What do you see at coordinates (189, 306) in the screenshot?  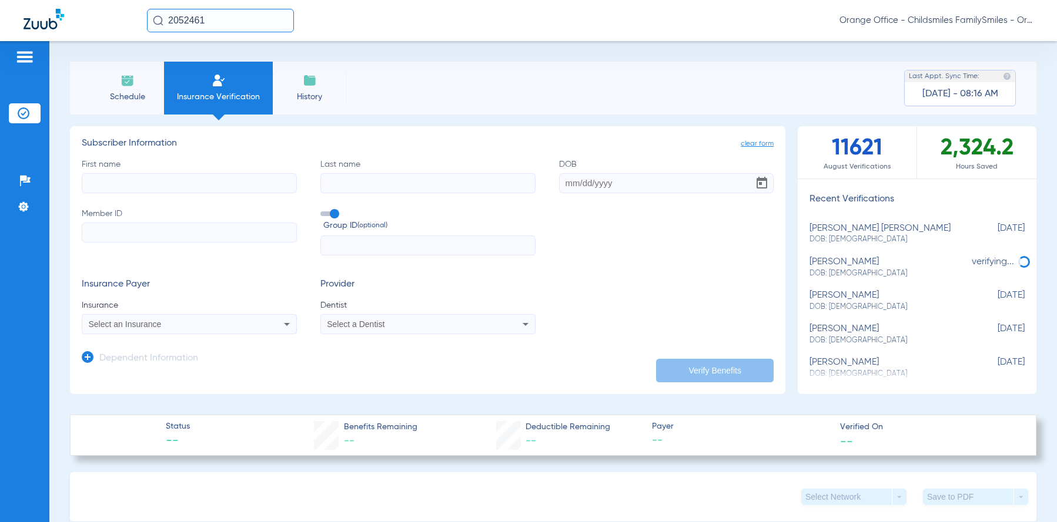 I see `span: Insurance` at bounding box center [189, 306].